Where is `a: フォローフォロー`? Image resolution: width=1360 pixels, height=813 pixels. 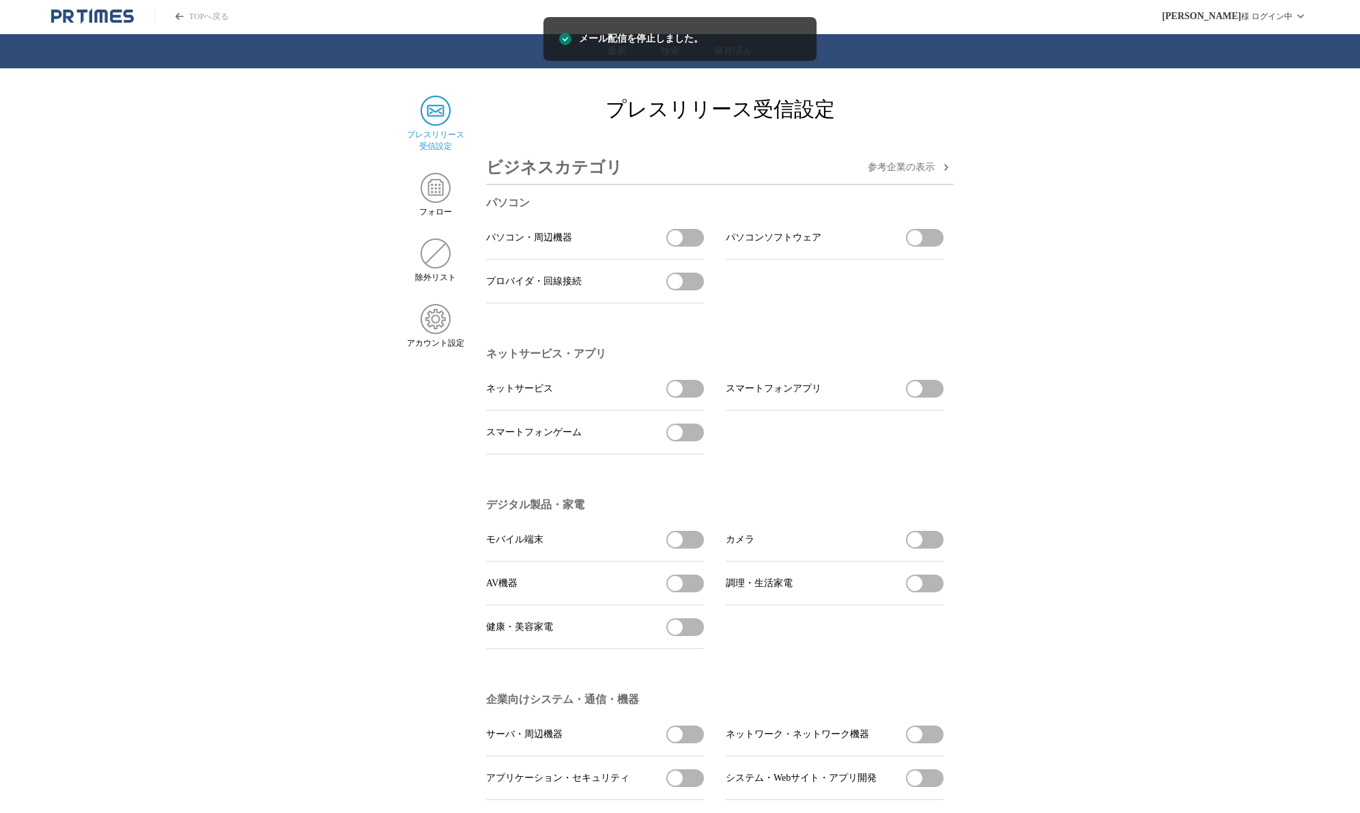 a: フォローフォロー is located at coordinates (435, 195).